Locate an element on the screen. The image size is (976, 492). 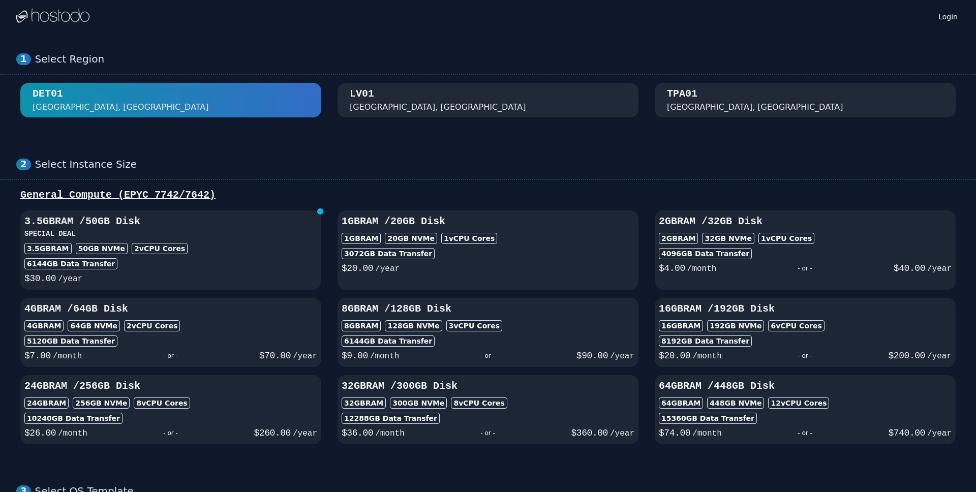
div: 15360 GB Data Transfer is located at coordinates (708, 419).